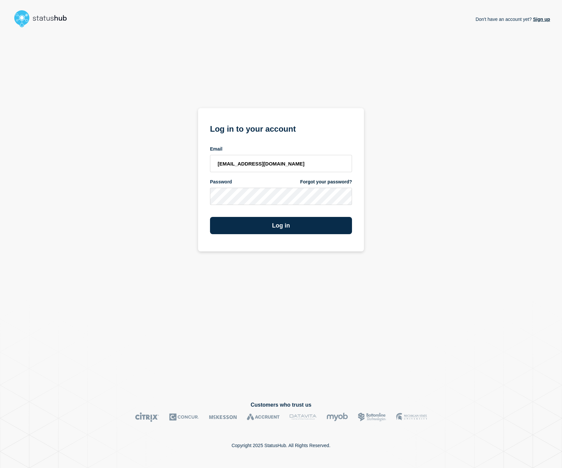  Describe the element at coordinates (412, 417) in the screenshot. I see `img: MSU logo` at that location.